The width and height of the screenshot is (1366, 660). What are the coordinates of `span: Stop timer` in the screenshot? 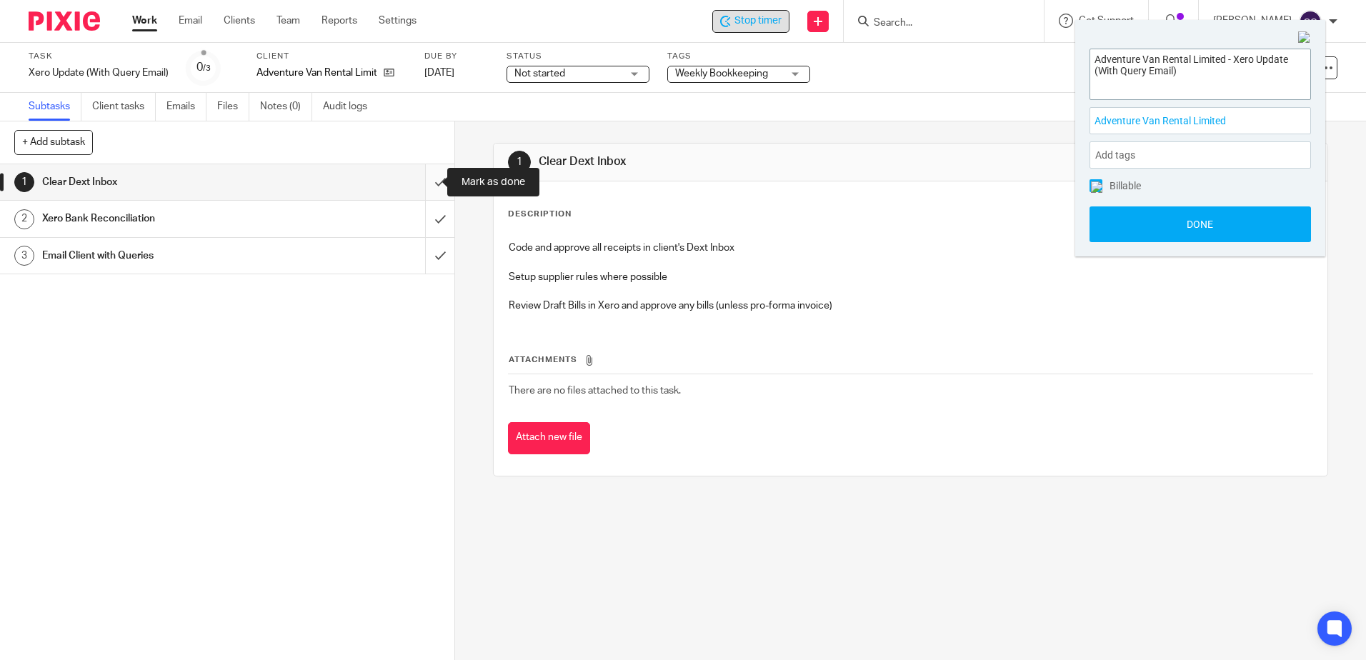 It's located at (758, 21).